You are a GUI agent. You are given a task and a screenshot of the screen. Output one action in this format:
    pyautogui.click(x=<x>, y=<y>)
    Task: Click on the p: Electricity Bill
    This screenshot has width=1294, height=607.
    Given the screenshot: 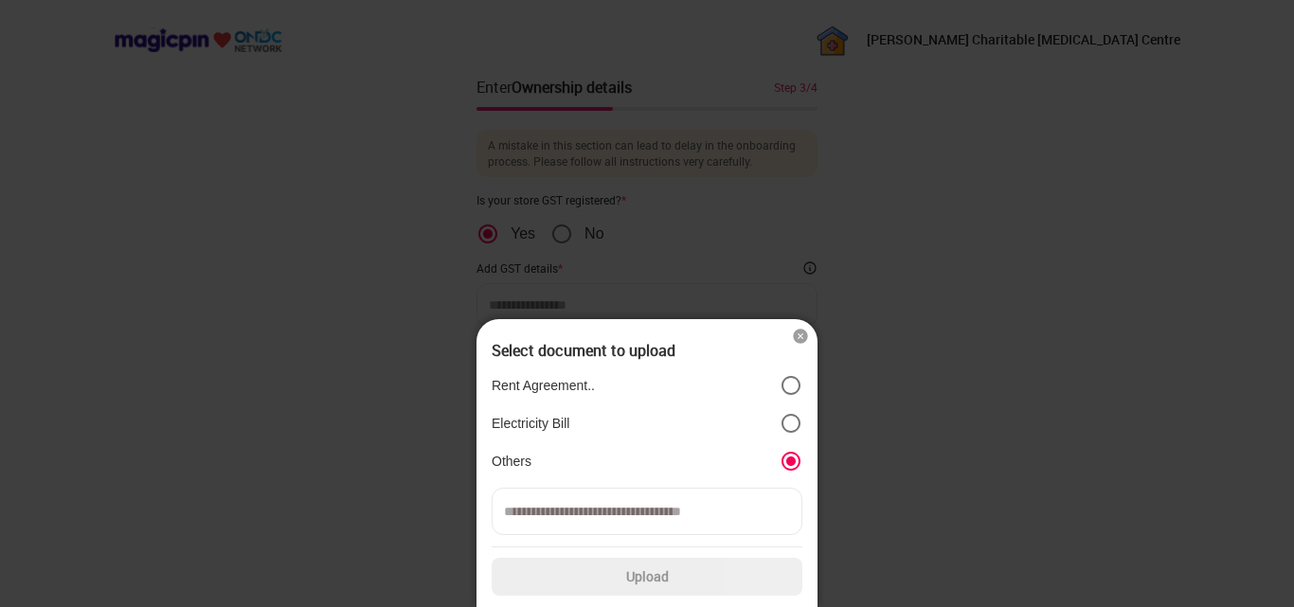 What is the action you would take?
    pyautogui.click(x=531, y=424)
    